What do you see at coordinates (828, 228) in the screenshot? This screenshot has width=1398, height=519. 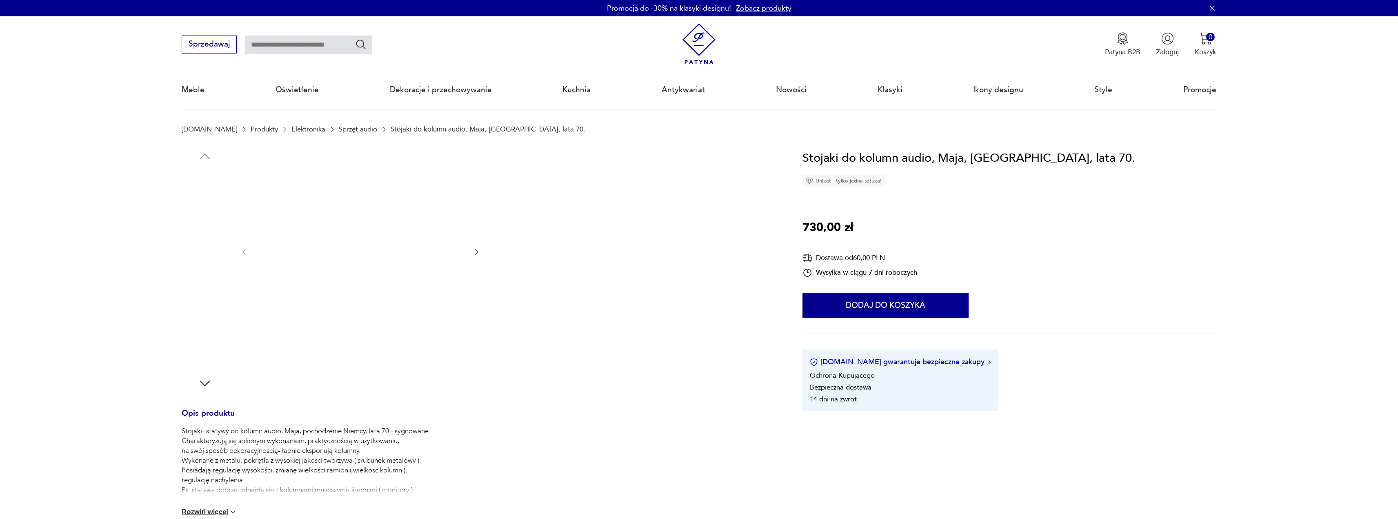 I see `p: 730,00 zł` at bounding box center [828, 228].